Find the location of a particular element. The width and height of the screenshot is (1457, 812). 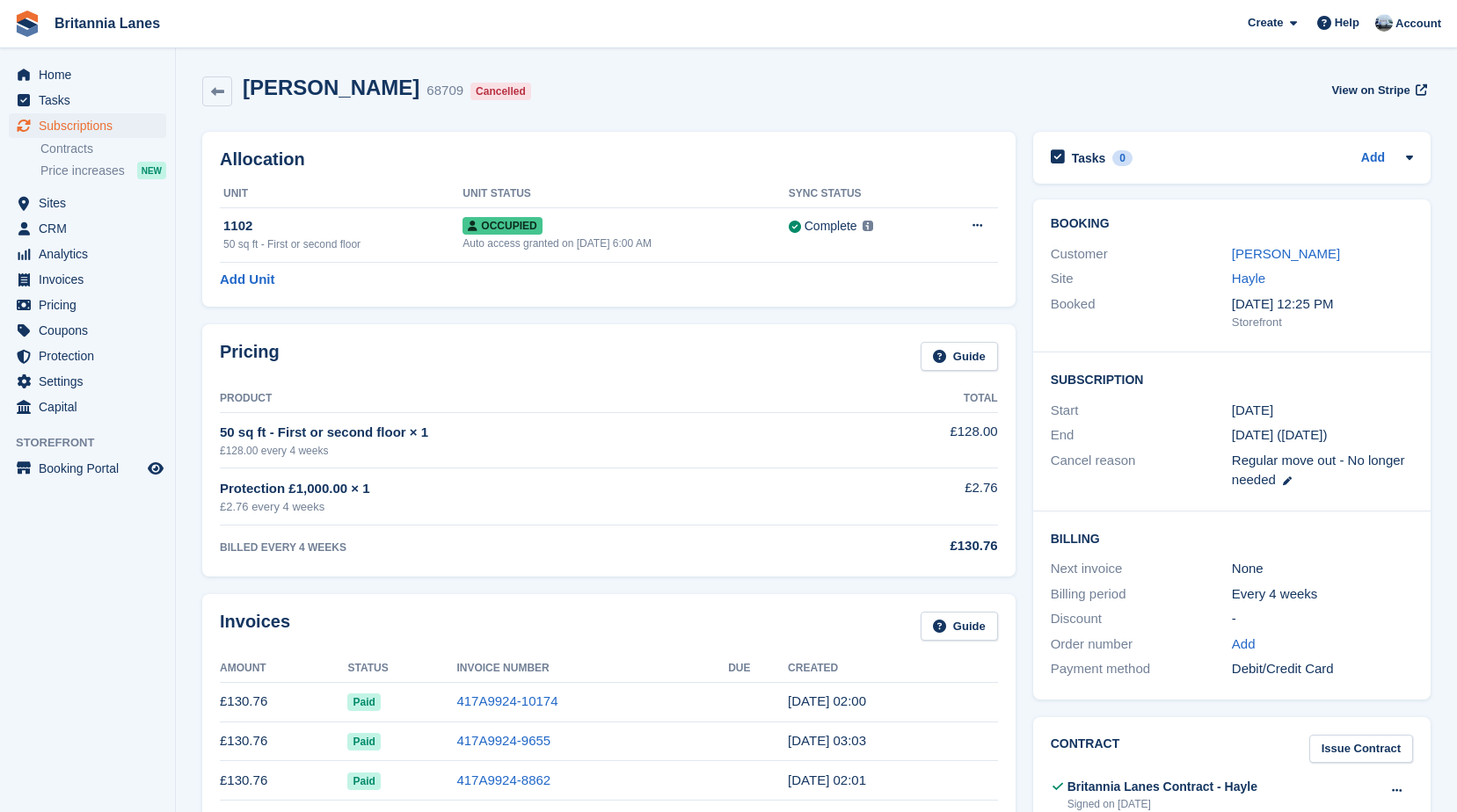

div: £128.00 every 4 weeks is located at coordinates (536, 451).